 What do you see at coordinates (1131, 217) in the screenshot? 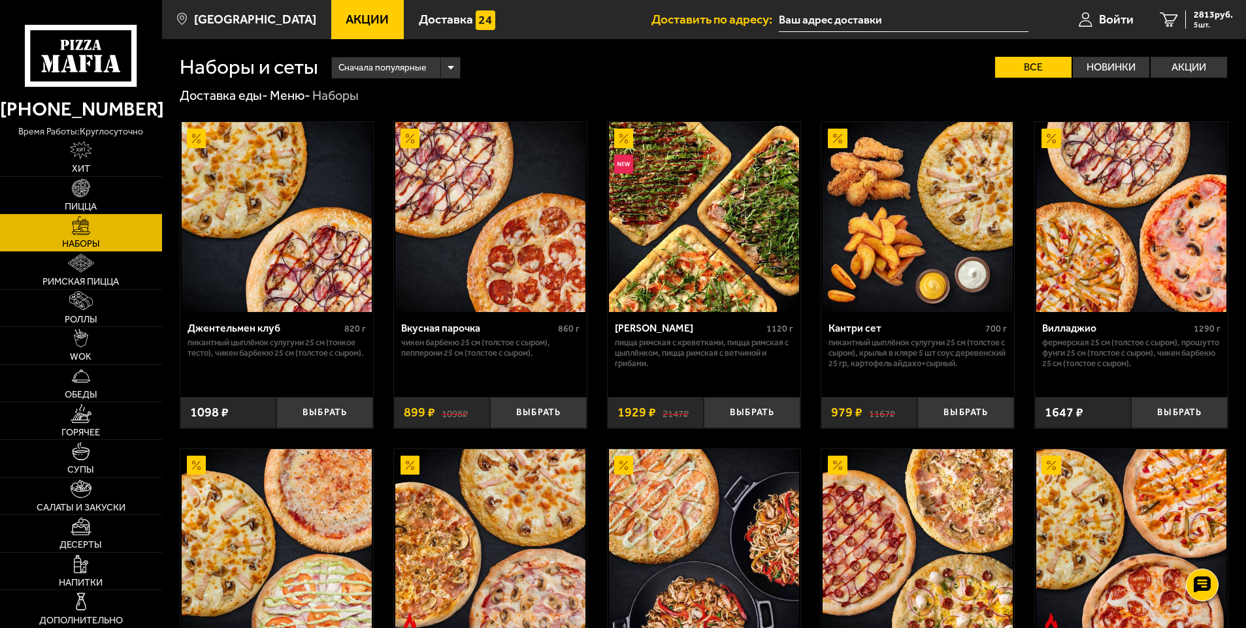
I see `a: АкционныйВилладжио` at bounding box center [1131, 217].